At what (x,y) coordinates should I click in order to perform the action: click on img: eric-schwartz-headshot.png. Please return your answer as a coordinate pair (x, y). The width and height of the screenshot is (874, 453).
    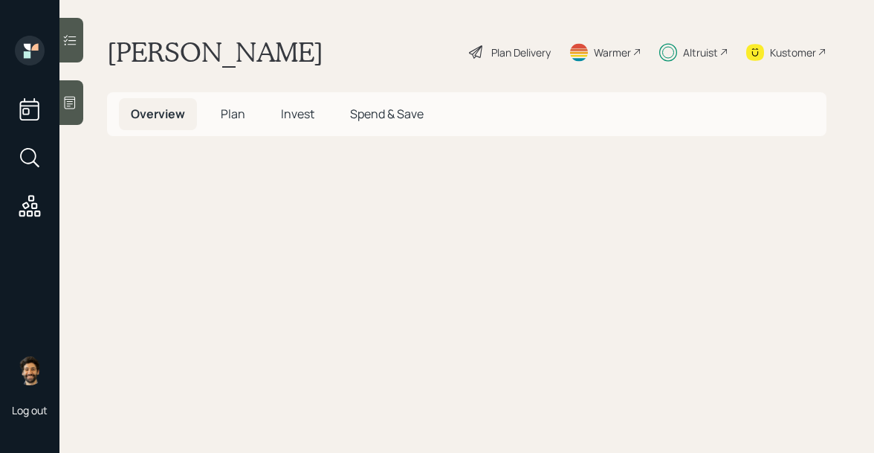
    Looking at the image, I should click on (30, 370).